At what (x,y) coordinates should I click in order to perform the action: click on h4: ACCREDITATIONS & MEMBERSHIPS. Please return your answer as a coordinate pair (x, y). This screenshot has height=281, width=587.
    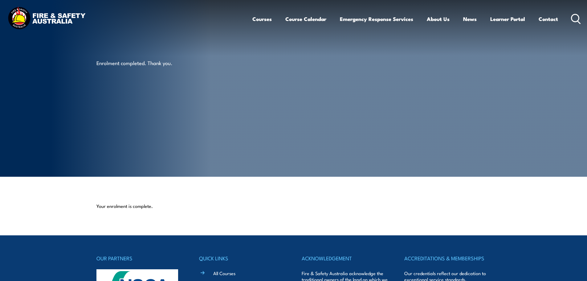
    Looking at the image, I should click on (448, 258).